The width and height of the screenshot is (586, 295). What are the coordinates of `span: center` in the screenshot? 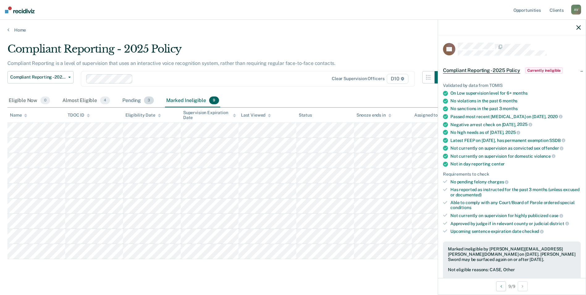 It's located at (498, 164).